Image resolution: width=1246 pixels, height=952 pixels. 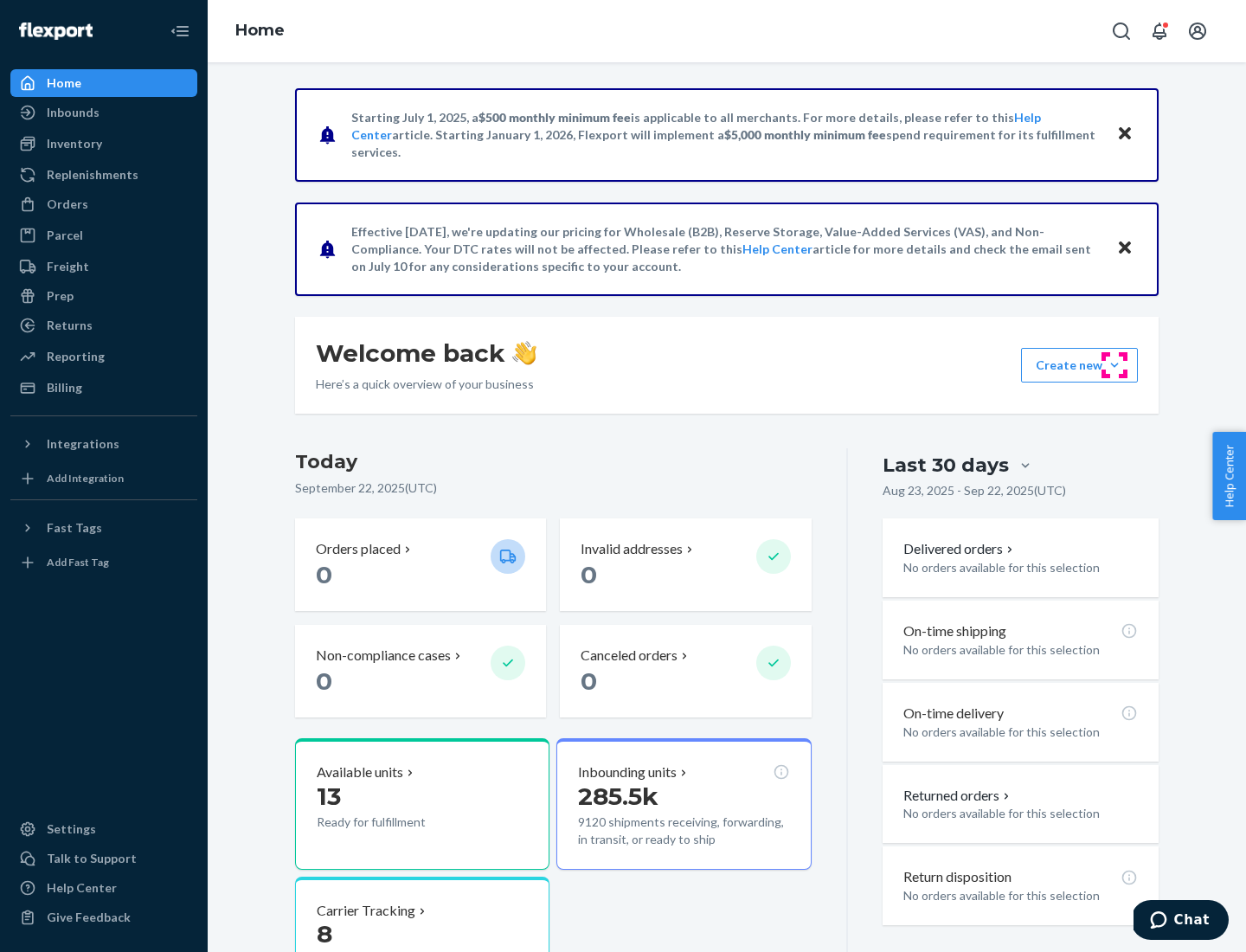 What do you see at coordinates (423, 804) in the screenshot?
I see `button: Available units13Ready for fulfillment` at bounding box center [423, 804].